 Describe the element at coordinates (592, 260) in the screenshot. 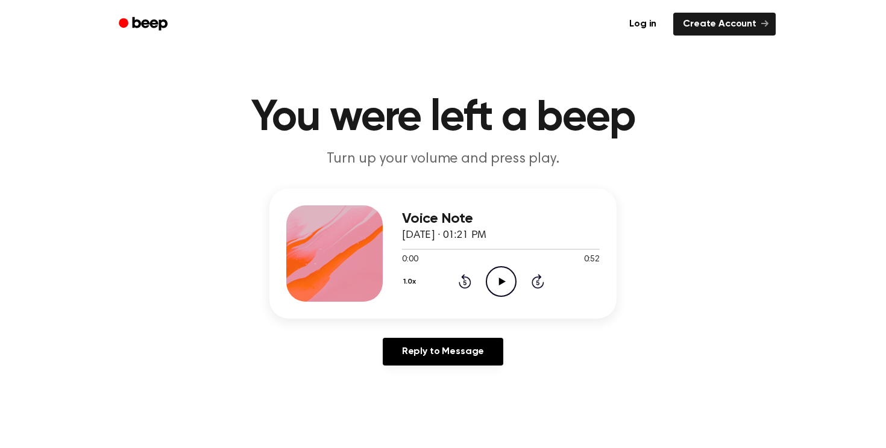

I see `span: 0:52` at that location.